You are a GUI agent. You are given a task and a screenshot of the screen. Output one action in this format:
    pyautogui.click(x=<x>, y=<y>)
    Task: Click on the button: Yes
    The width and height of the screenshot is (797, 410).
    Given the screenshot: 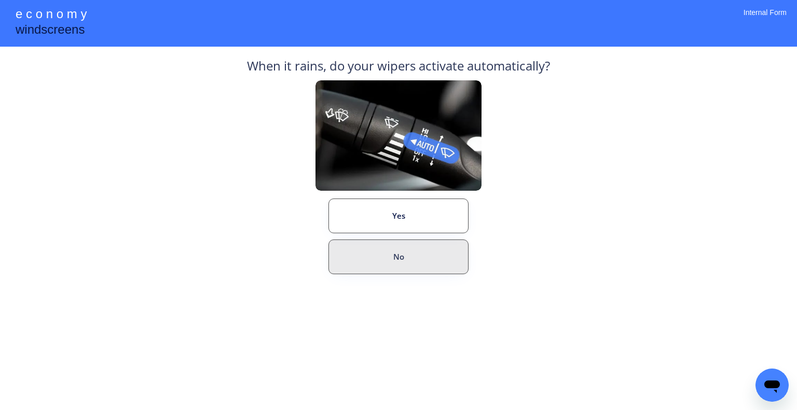 What is the action you would take?
    pyautogui.click(x=398, y=216)
    